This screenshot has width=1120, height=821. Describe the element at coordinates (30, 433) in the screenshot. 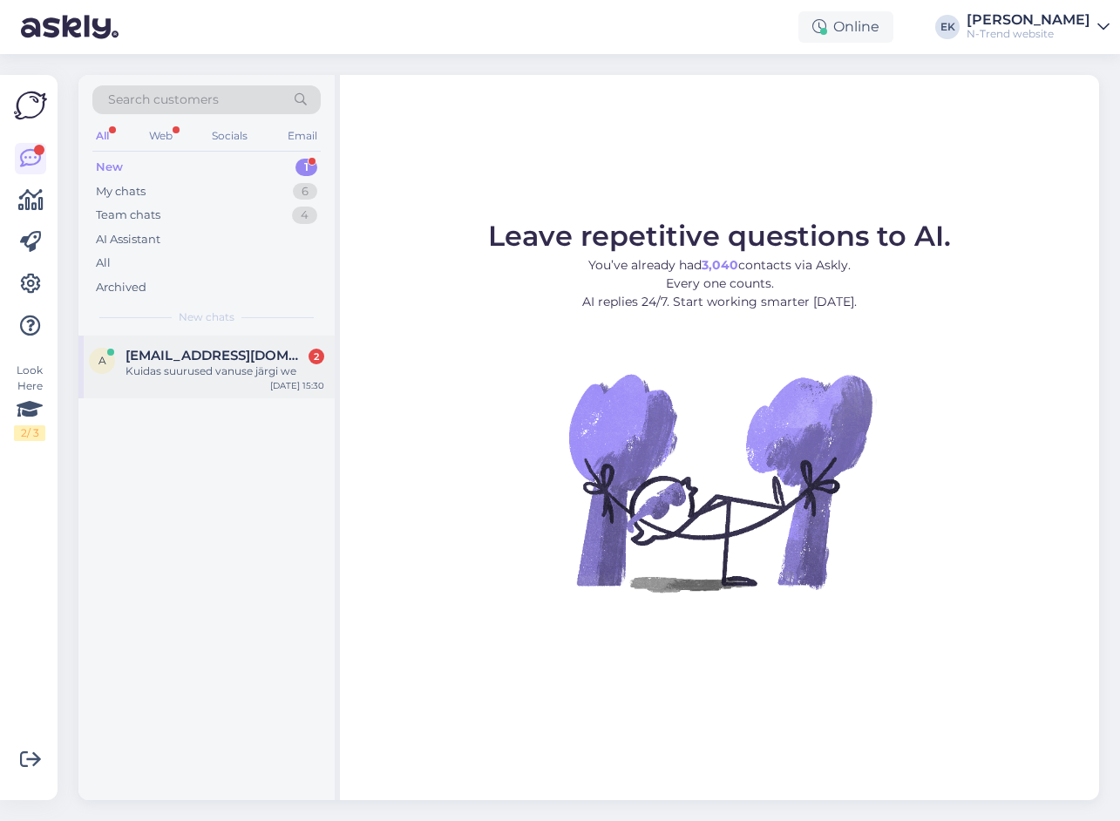

I see `div: 2 / 3` at that location.